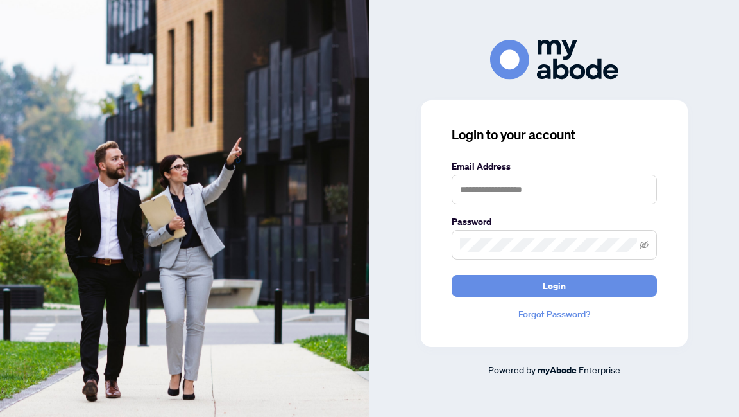 The width and height of the screenshot is (739, 417). What do you see at coordinates (555, 221) in the screenshot?
I see `label: Password` at bounding box center [555, 221].